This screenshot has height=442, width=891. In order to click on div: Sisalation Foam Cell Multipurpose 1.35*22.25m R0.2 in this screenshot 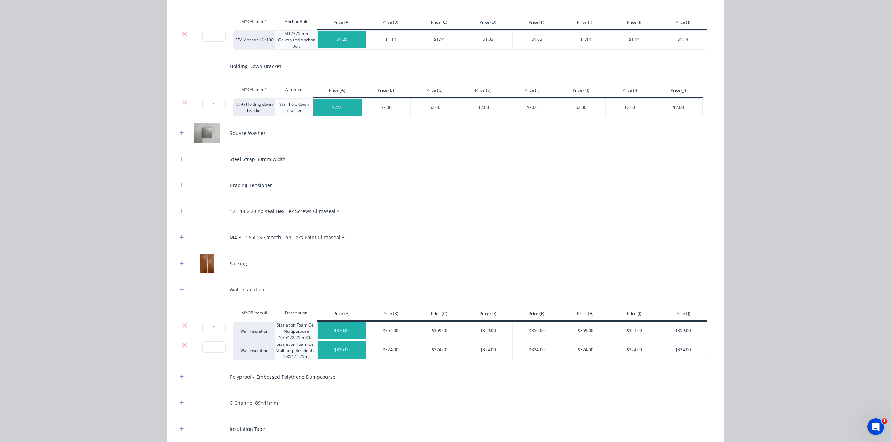, I will do `click(296, 332)`.